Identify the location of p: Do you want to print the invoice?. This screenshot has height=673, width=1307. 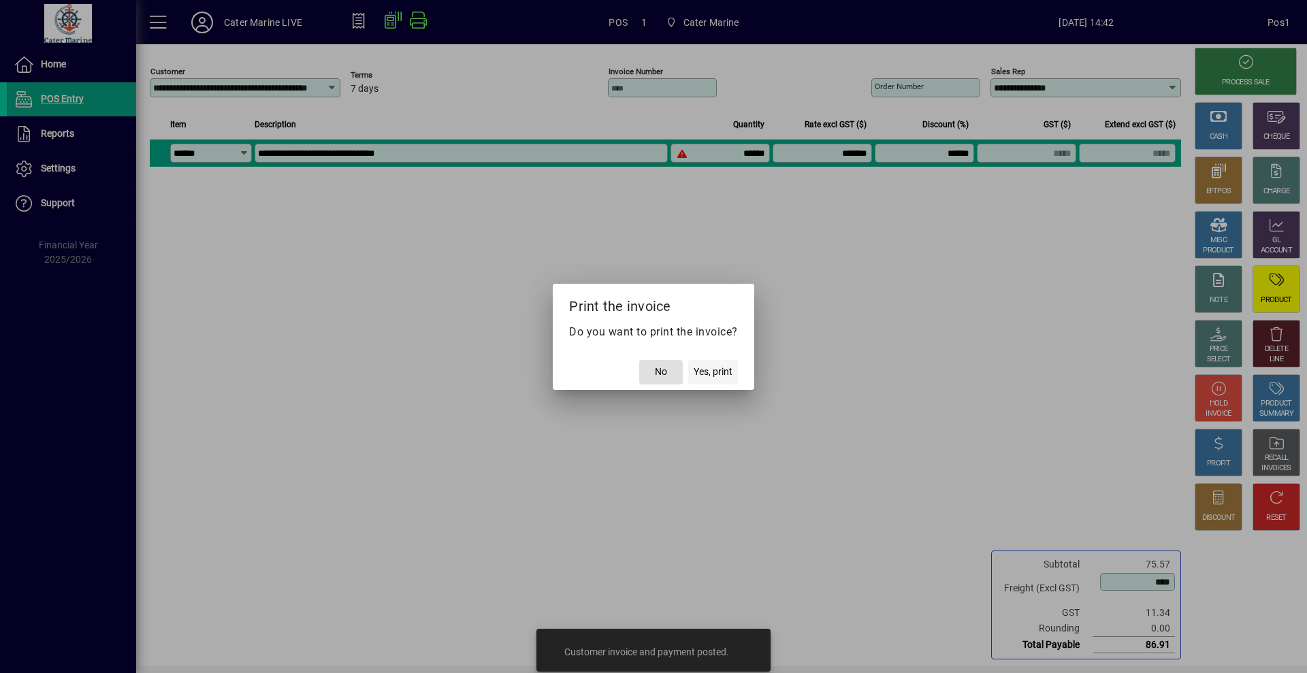
(654, 332).